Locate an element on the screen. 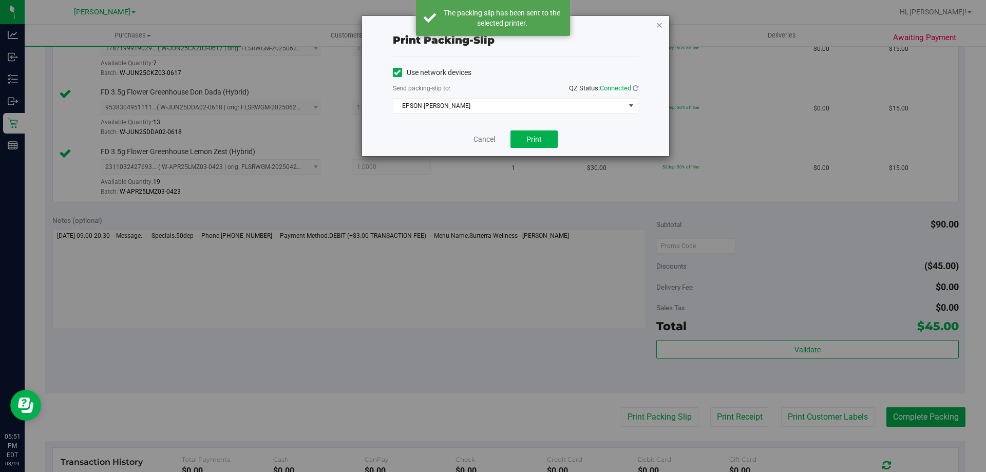  button: Print is located at coordinates (534, 139).